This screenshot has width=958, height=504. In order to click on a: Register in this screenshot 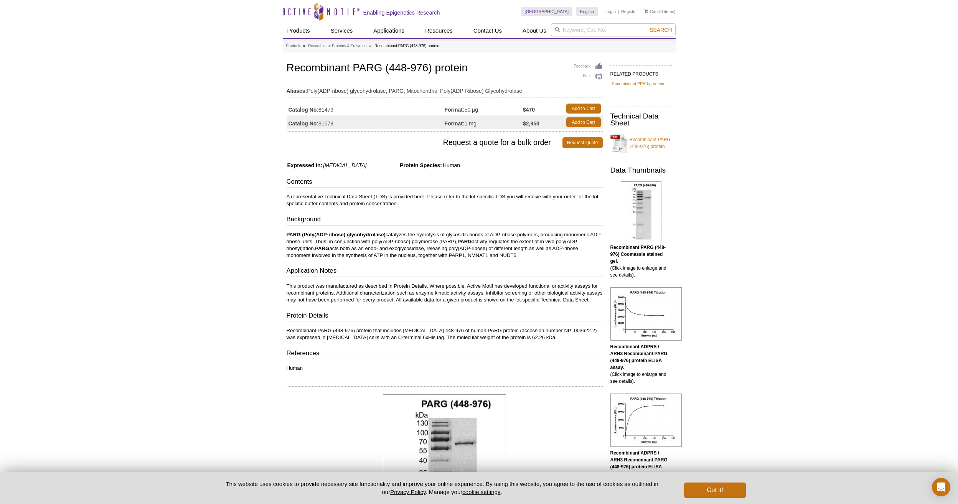, I will do `click(629, 12)`.